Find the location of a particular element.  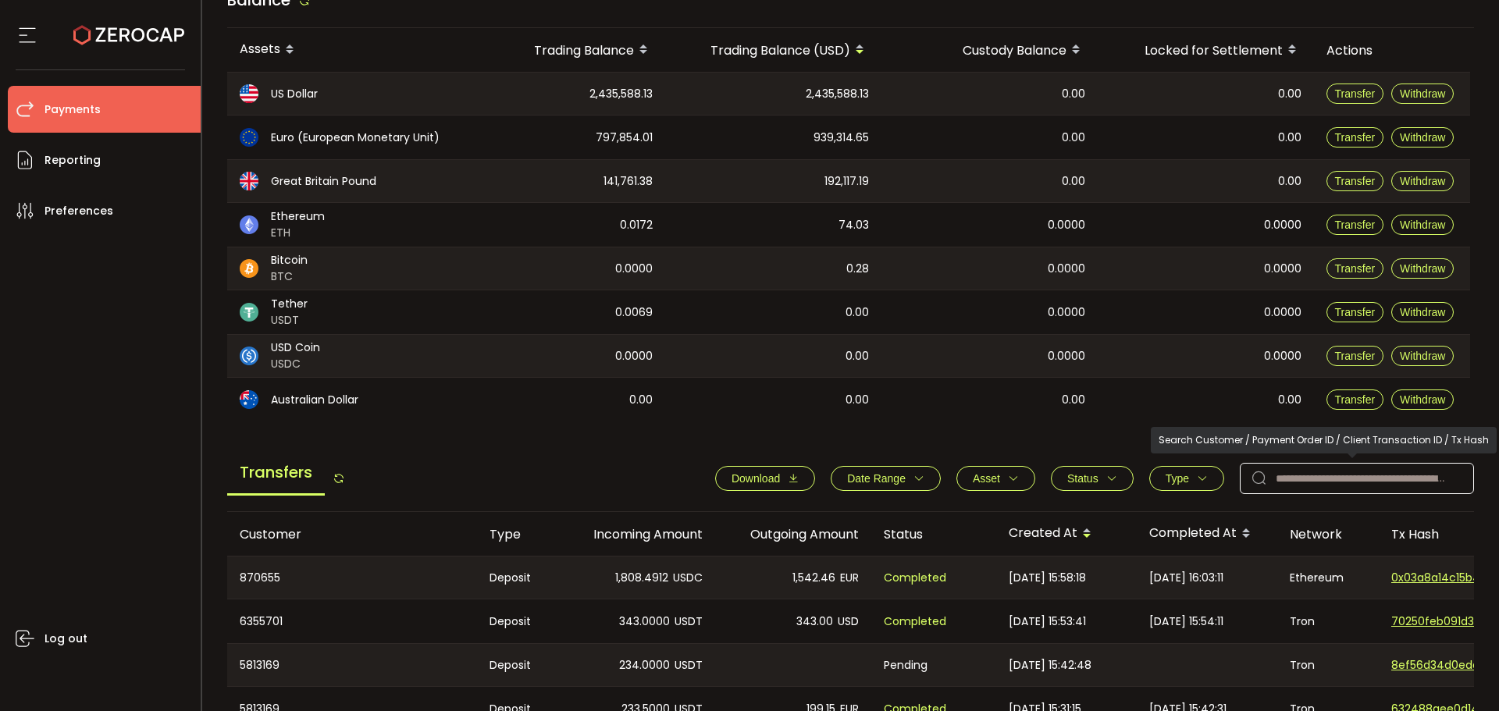

div: Trading Balance is located at coordinates (567, 50).